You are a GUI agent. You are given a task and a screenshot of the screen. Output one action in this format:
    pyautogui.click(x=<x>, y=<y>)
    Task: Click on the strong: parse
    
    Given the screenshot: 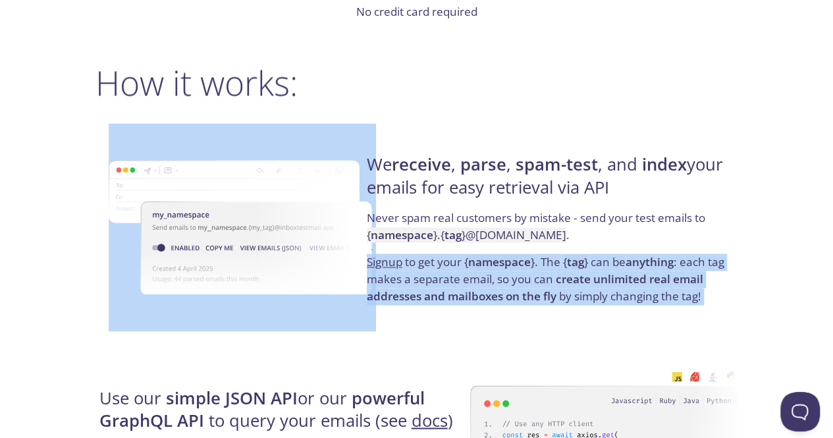 What is the action you would take?
    pyautogui.click(x=483, y=164)
    